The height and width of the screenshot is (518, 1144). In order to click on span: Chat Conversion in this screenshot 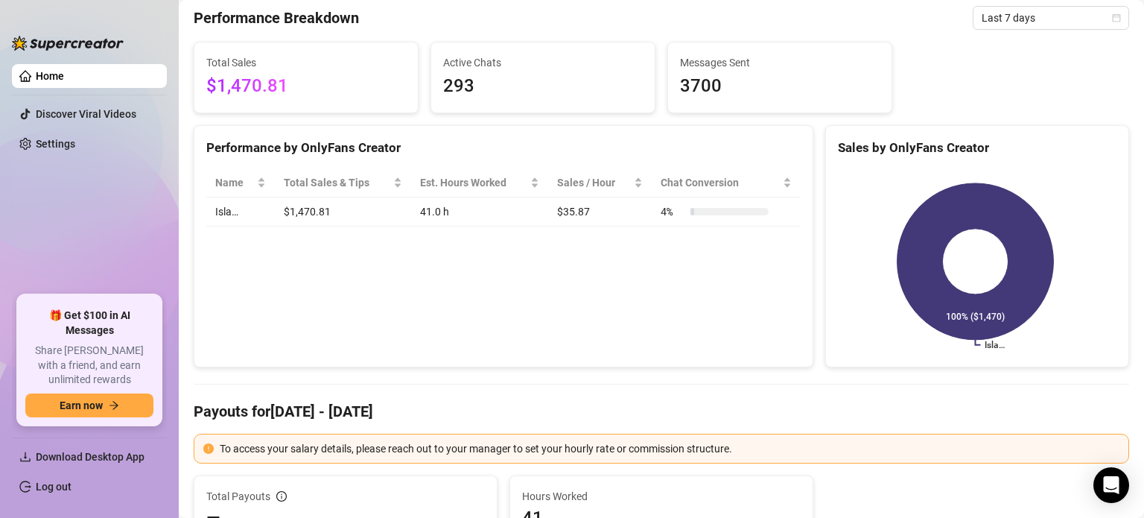, I will do `click(720, 182)`.